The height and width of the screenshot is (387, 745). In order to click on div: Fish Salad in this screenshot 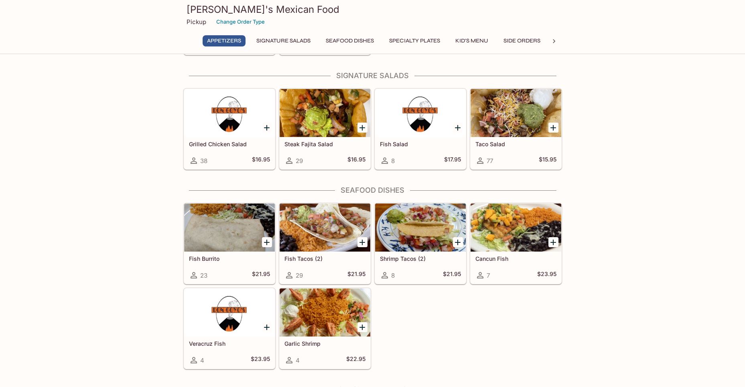, I will do `click(420, 113)`.